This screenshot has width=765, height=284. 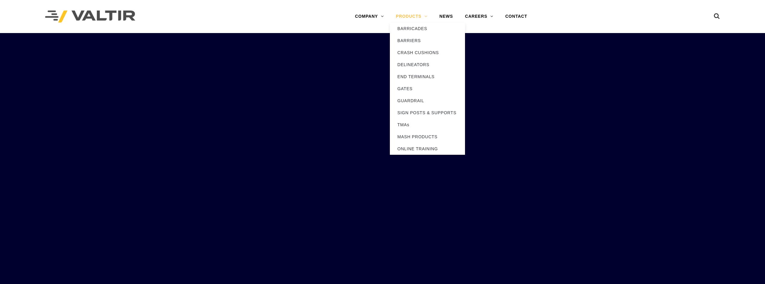 What do you see at coordinates (428, 137) in the screenshot?
I see `a: MASH PRODUCTS` at bounding box center [428, 137].